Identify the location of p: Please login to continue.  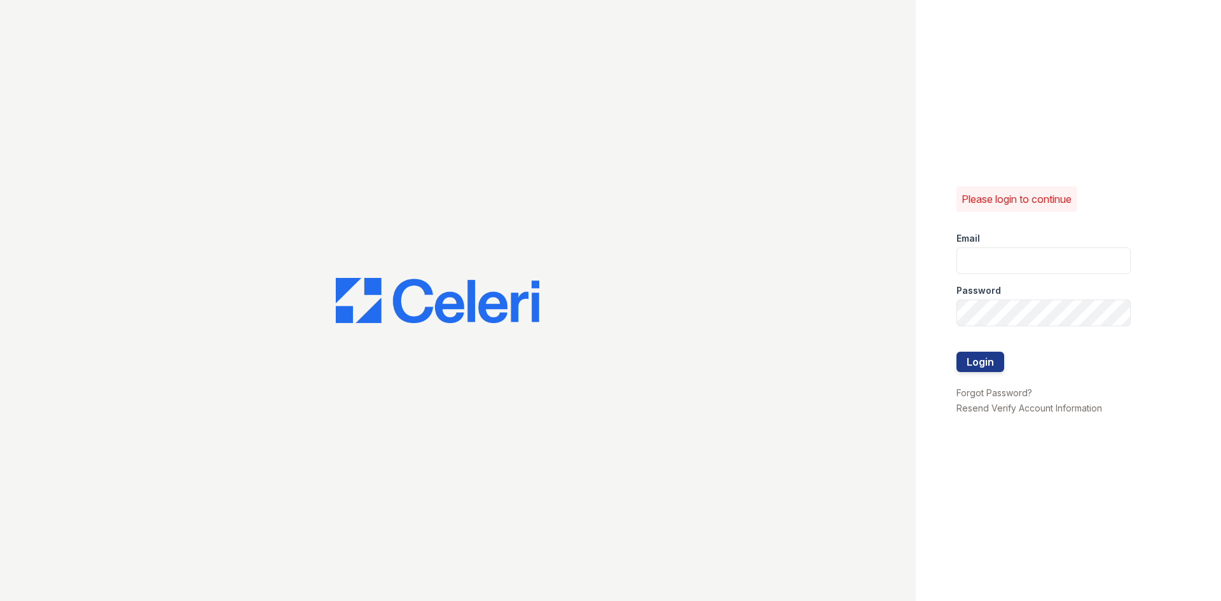
(1016, 199).